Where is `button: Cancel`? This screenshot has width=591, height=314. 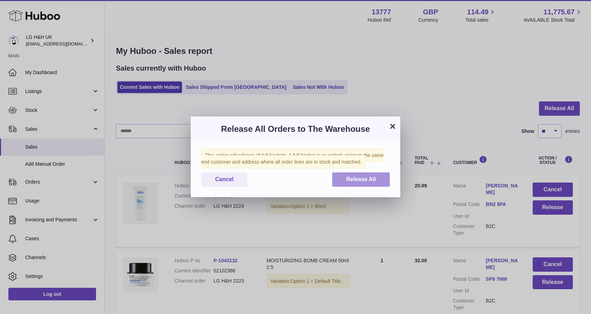
button: Cancel is located at coordinates (224, 179).